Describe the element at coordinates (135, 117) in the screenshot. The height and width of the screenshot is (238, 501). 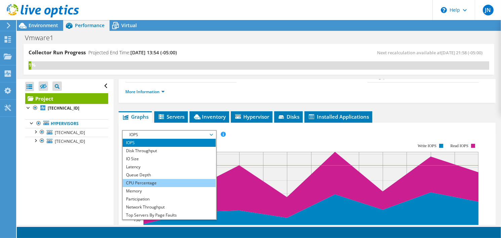
I see `span: Graphs` at that location.